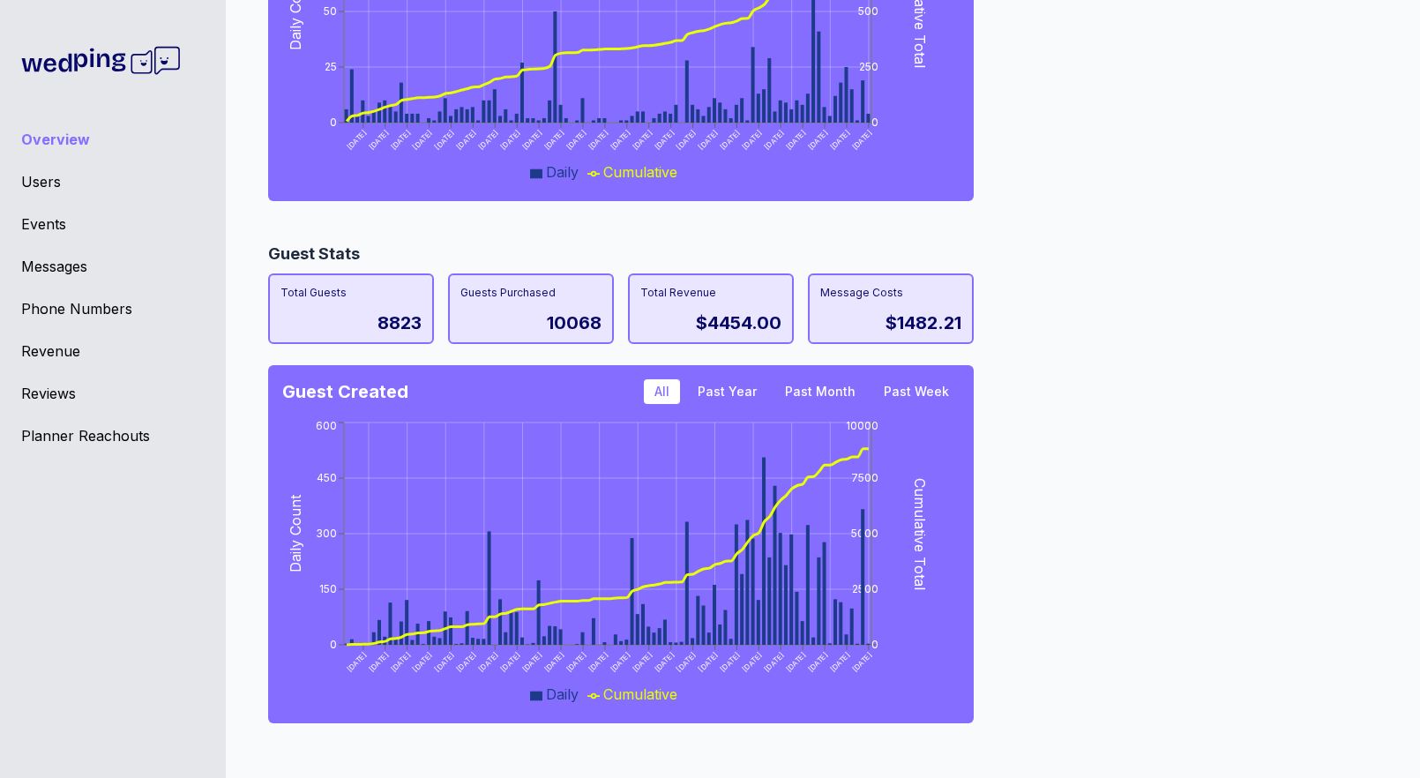 This screenshot has height=778, width=1420. What do you see at coordinates (113, 393) in the screenshot?
I see `div: Reviews` at bounding box center [113, 393].